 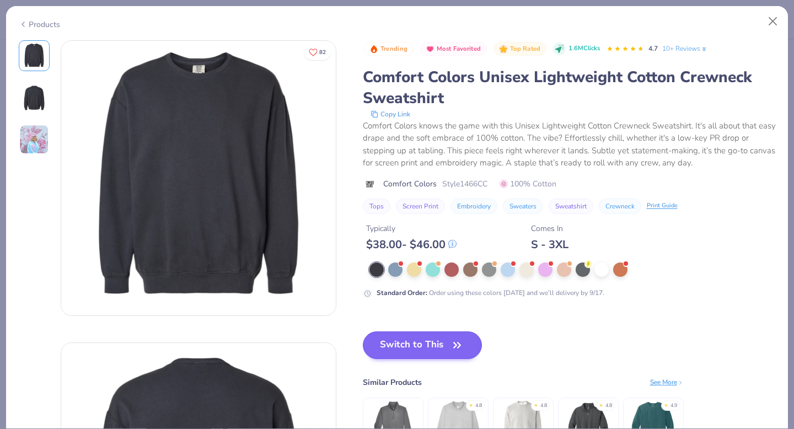 What do you see at coordinates (377, 206) in the screenshot?
I see `button: Tops` at bounding box center [377, 206].